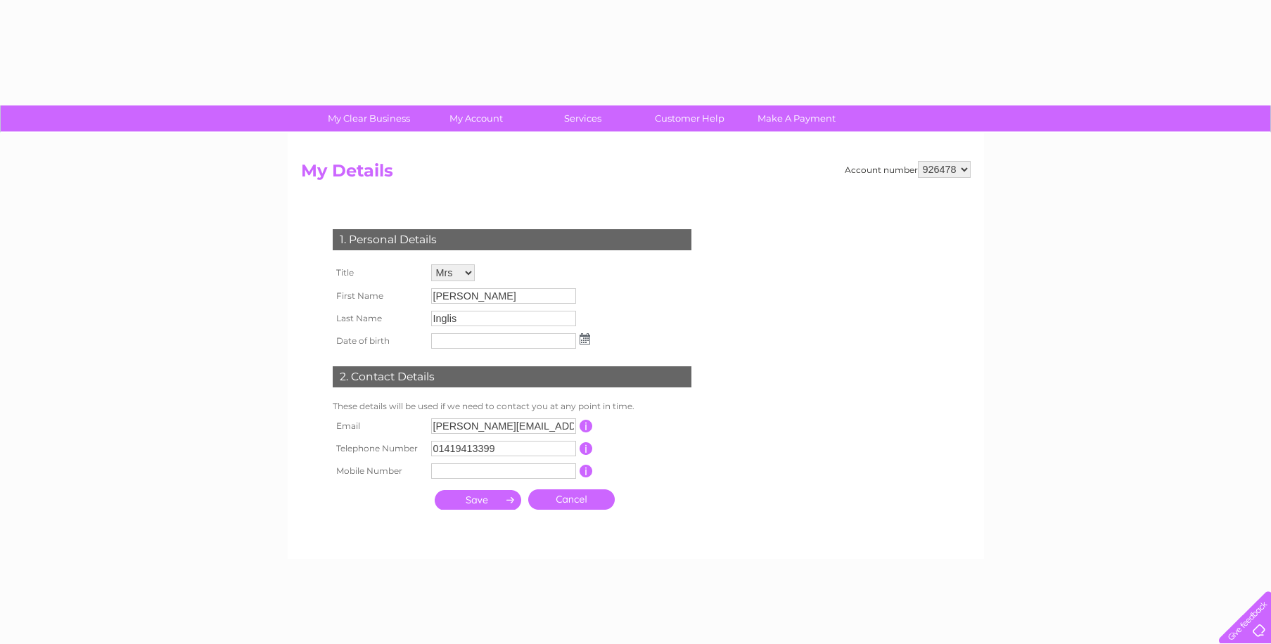 This screenshot has height=644, width=1271. What do you see at coordinates (378, 449) in the screenshot?
I see `th: Telephone Number` at bounding box center [378, 449].